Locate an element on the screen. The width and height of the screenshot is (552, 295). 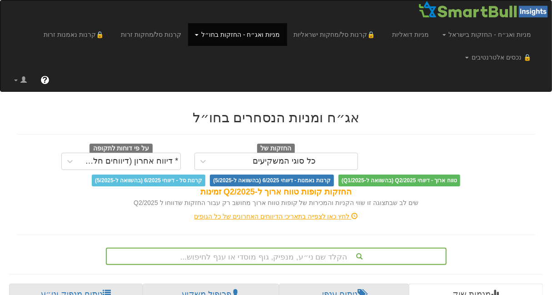
div: לחץ כאן לצפייה בתאריכי הדיווחים האחרונים של כל הגופים is located at coordinates (276, 216).